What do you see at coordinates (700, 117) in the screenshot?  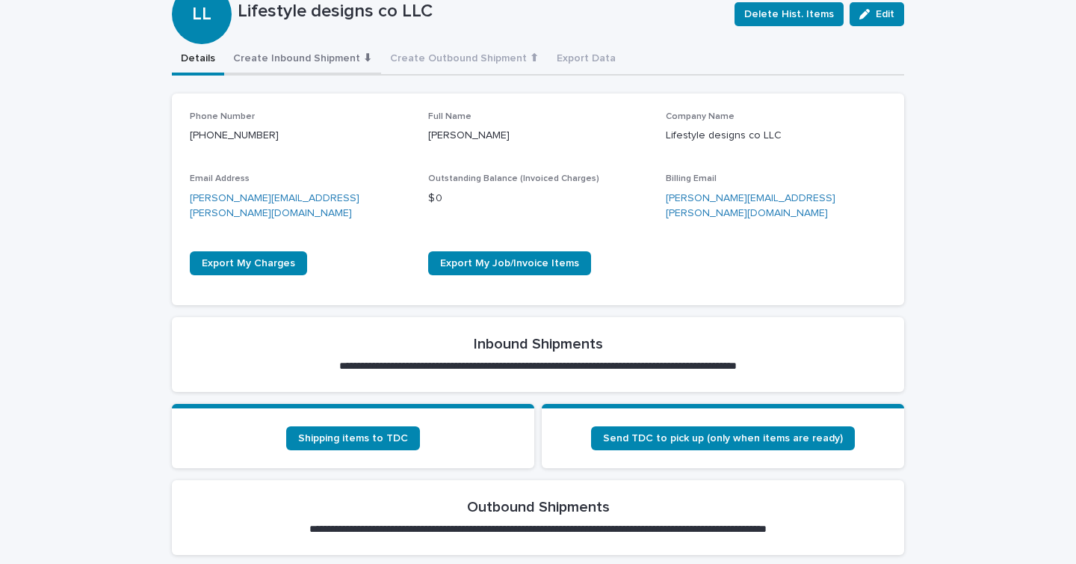 I see `span: Company Name` at bounding box center [700, 117].